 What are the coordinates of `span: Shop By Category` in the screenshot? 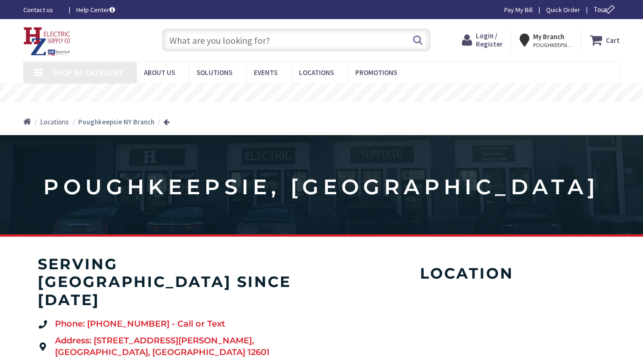 It's located at (87, 72).